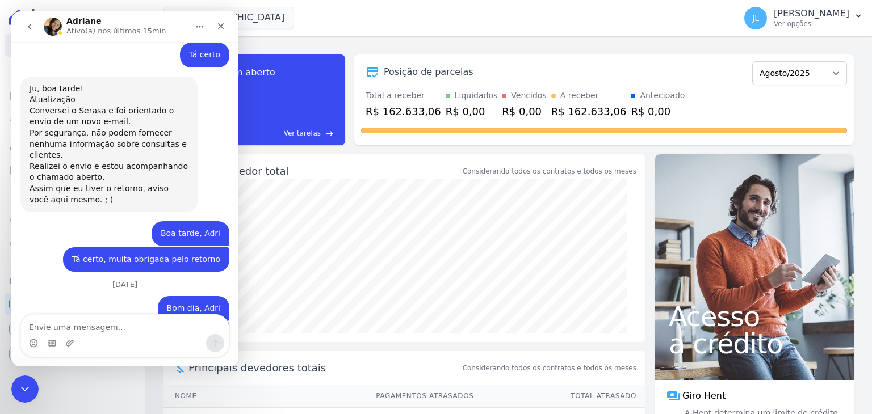 The height and width of the screenshot is (414, 872). What do you see at coordinates (560, 396) in the screenshot?
I see `th: Total Atrasado` at bounding box center [560, 396].